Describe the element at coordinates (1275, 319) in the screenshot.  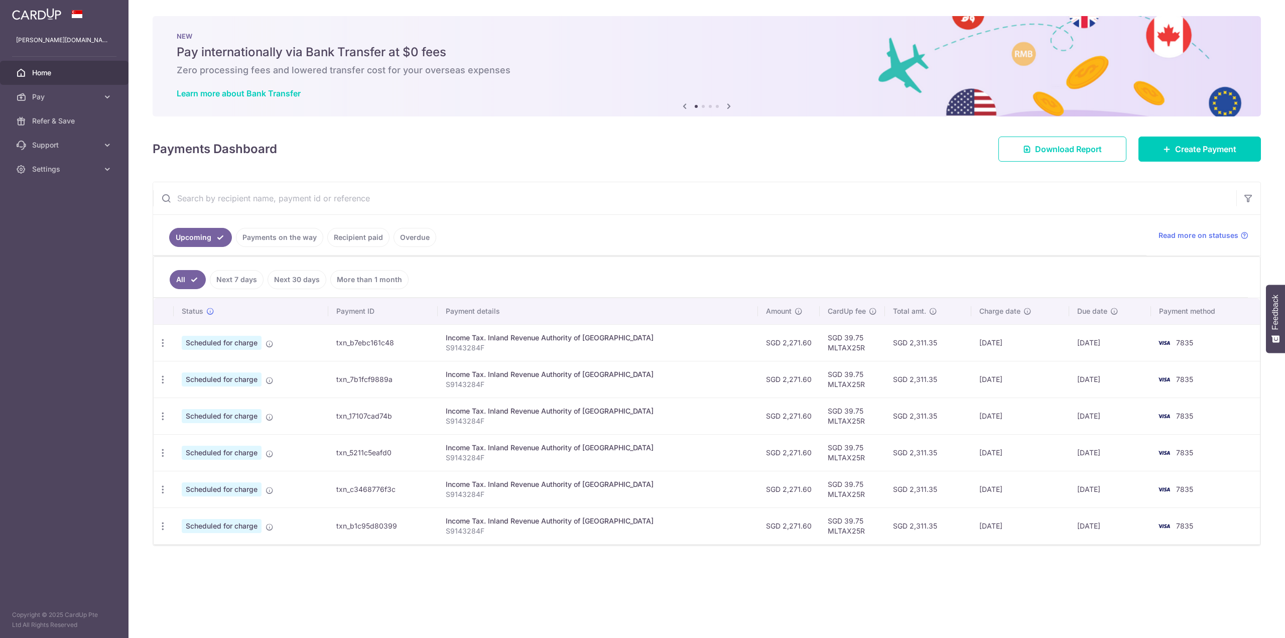
I see `button: Feedback - Show survey` at that location.